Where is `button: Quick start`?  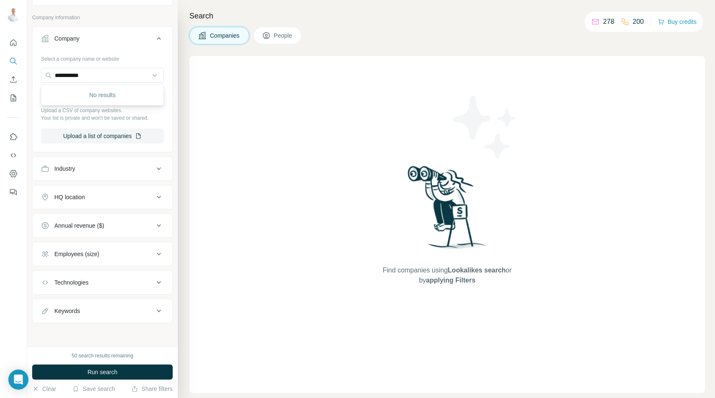 button: Quick start is located at coordinates (13, 43).